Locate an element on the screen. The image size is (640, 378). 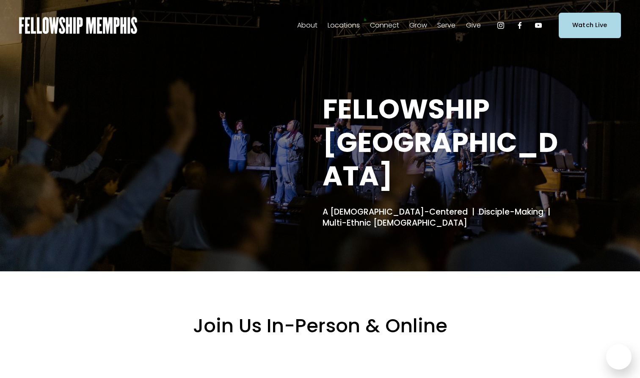
span: Grow is located at coordinates (418, 25).